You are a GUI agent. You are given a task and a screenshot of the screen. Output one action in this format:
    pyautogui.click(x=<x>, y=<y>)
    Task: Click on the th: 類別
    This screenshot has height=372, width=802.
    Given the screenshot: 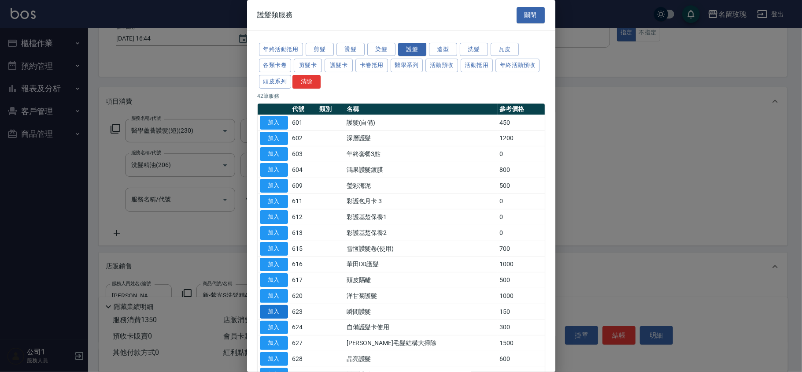 What is the action you would take?
    pyautogui.click(x=331, y=109)
    